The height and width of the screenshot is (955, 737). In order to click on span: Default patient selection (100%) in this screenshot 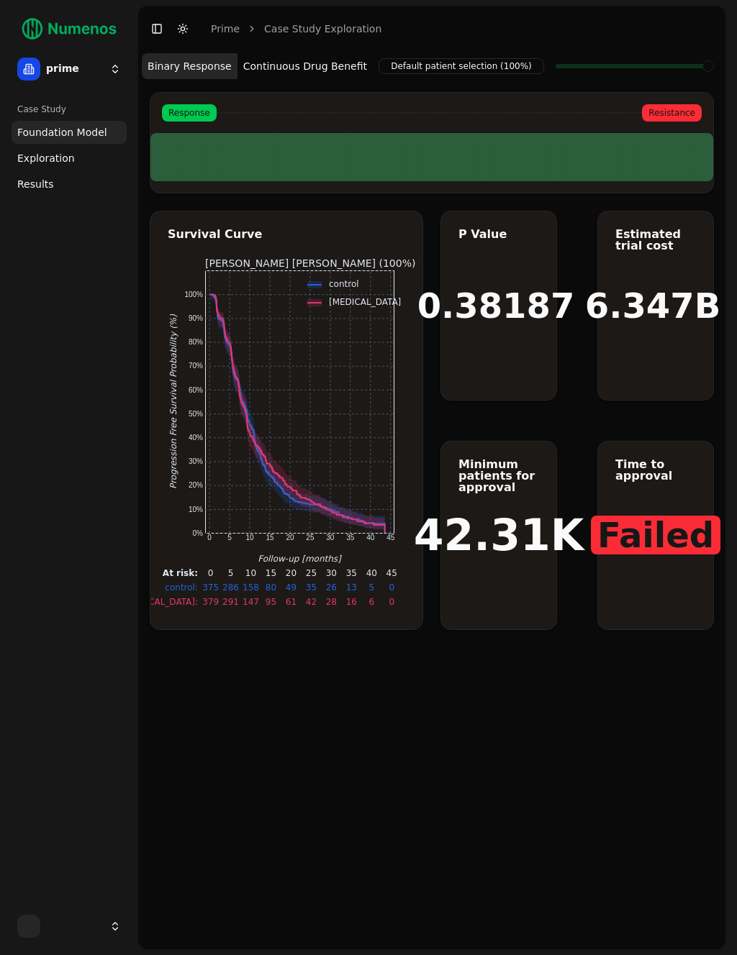, I will do `click(461, 66)`.